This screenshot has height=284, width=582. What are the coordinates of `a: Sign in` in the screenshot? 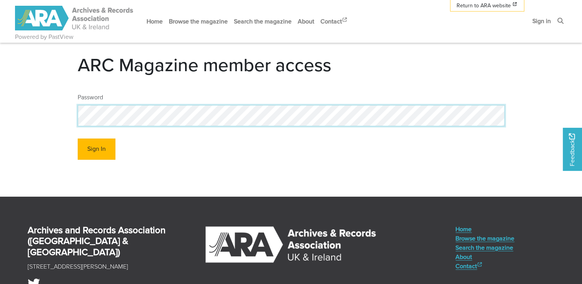 It's located at (542, 21).